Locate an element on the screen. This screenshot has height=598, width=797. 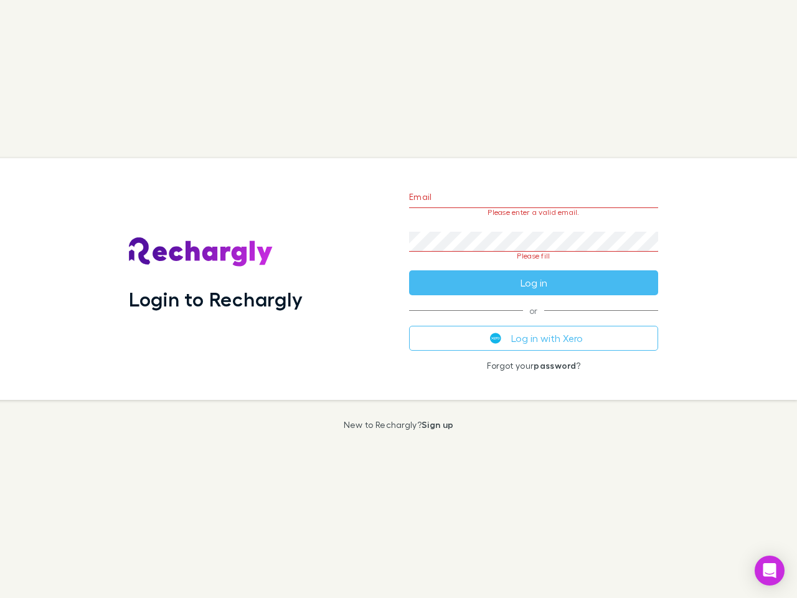
span: or is located at coordinates (534, 310).